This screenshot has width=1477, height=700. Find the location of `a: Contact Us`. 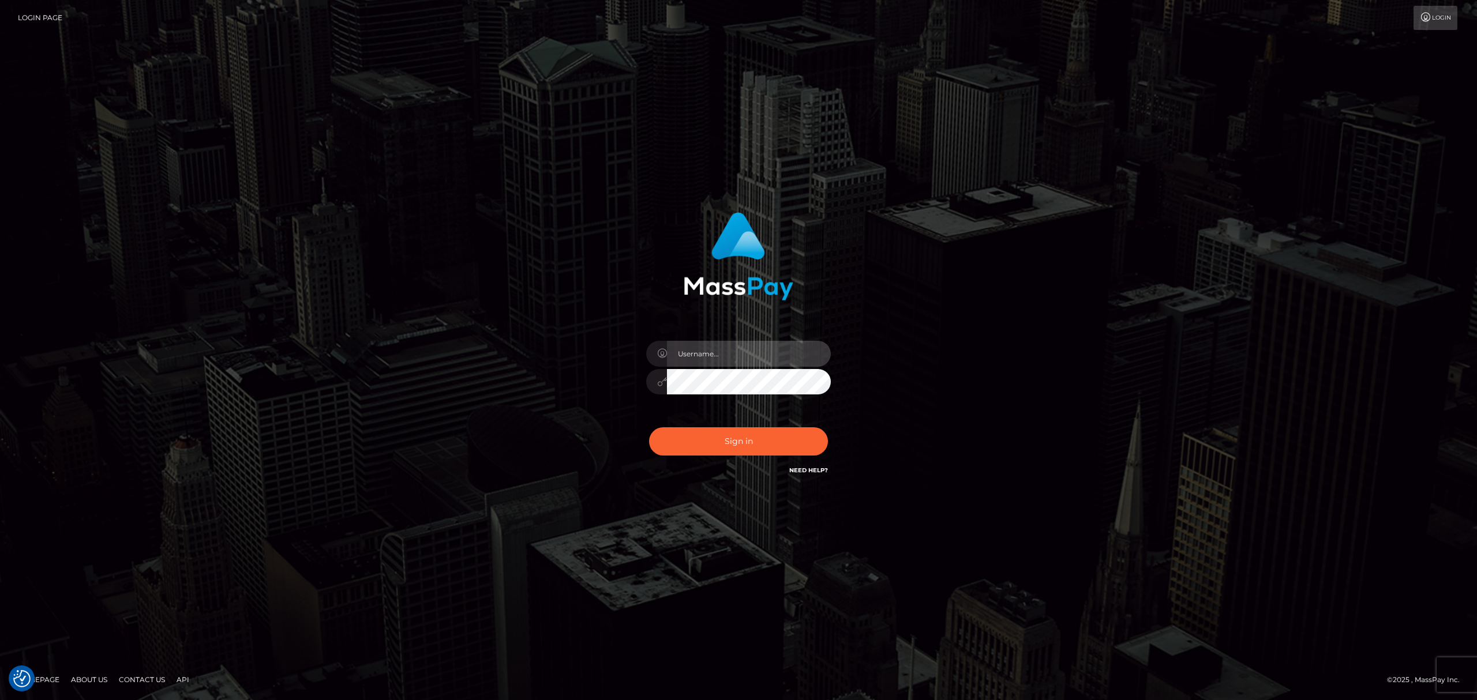

a: Contact Us is located at coordinates (142, 680).